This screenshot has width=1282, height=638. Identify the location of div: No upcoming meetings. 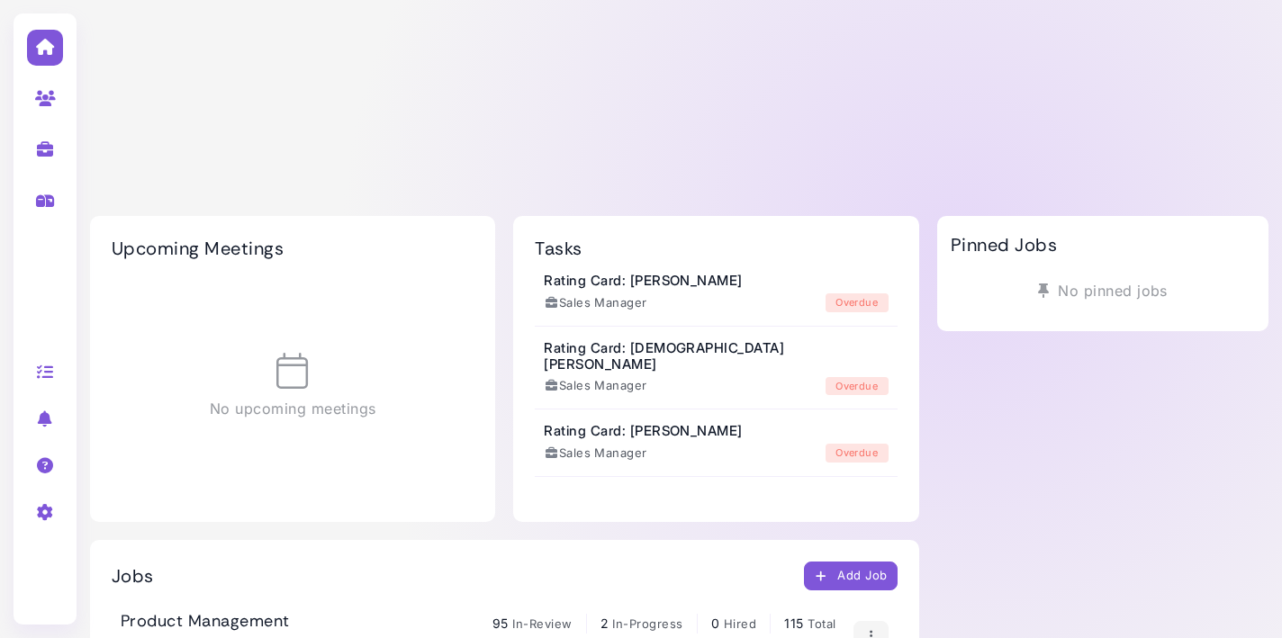
(293, 386).